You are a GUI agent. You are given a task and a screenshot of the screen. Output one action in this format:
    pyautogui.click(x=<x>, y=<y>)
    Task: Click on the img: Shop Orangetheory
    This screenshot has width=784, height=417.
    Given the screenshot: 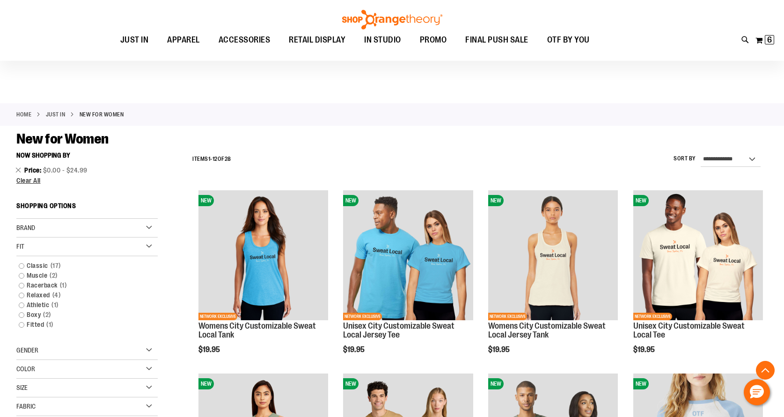 What is the action you would take?
    pyautogui.click(x=392, y=20)
    